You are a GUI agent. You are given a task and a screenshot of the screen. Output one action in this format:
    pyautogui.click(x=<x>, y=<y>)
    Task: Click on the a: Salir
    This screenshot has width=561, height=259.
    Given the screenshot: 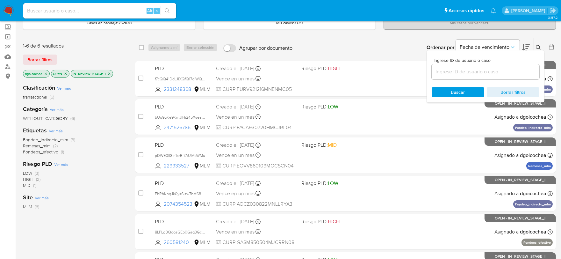 What is the action you would take?
    pyautogui.click(x=553, y=11)
    